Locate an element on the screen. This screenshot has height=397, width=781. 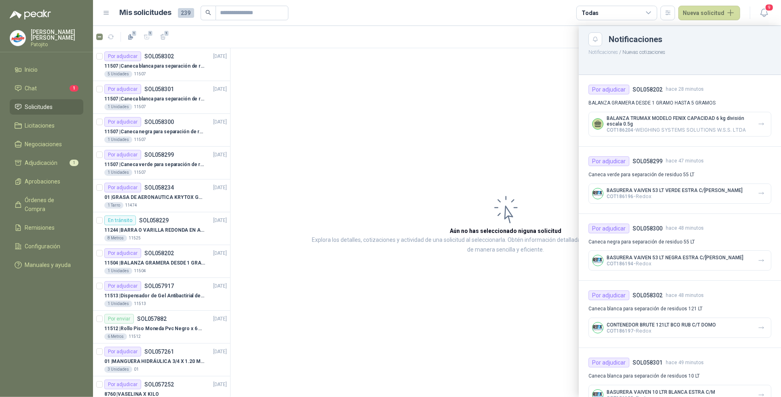
p: Caneca blanca para separación de residuos 121 LT is located at coordinates (680, 308).